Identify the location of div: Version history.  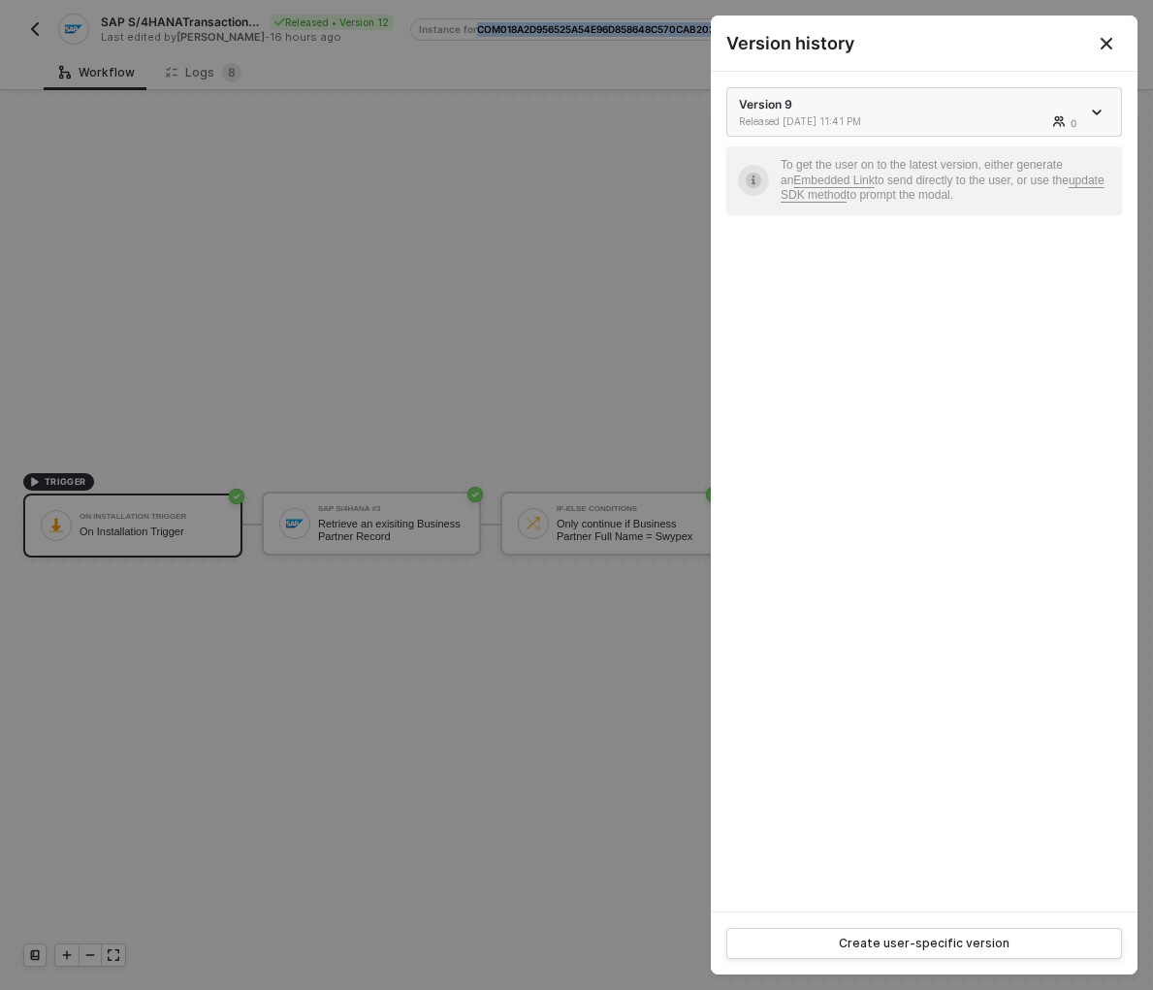
(924, 43).